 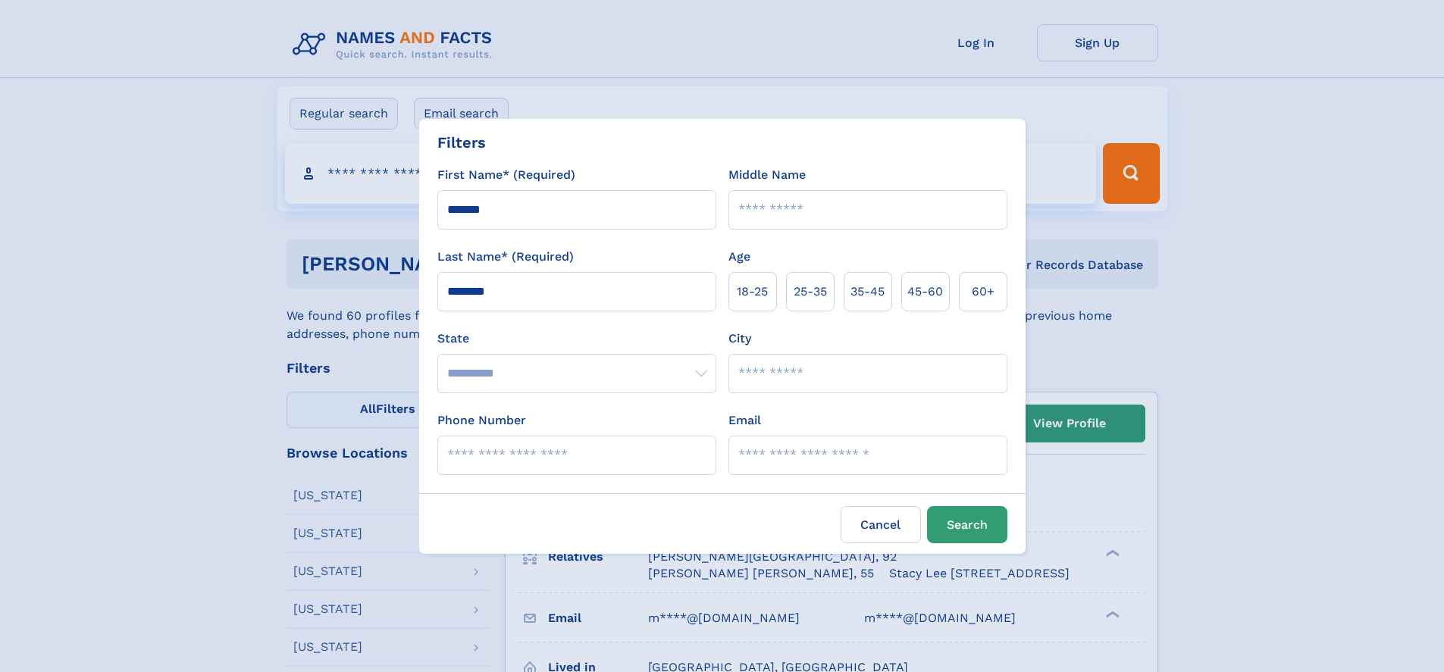 I want to click on span: 35‑45, so click(x=867, y=292).